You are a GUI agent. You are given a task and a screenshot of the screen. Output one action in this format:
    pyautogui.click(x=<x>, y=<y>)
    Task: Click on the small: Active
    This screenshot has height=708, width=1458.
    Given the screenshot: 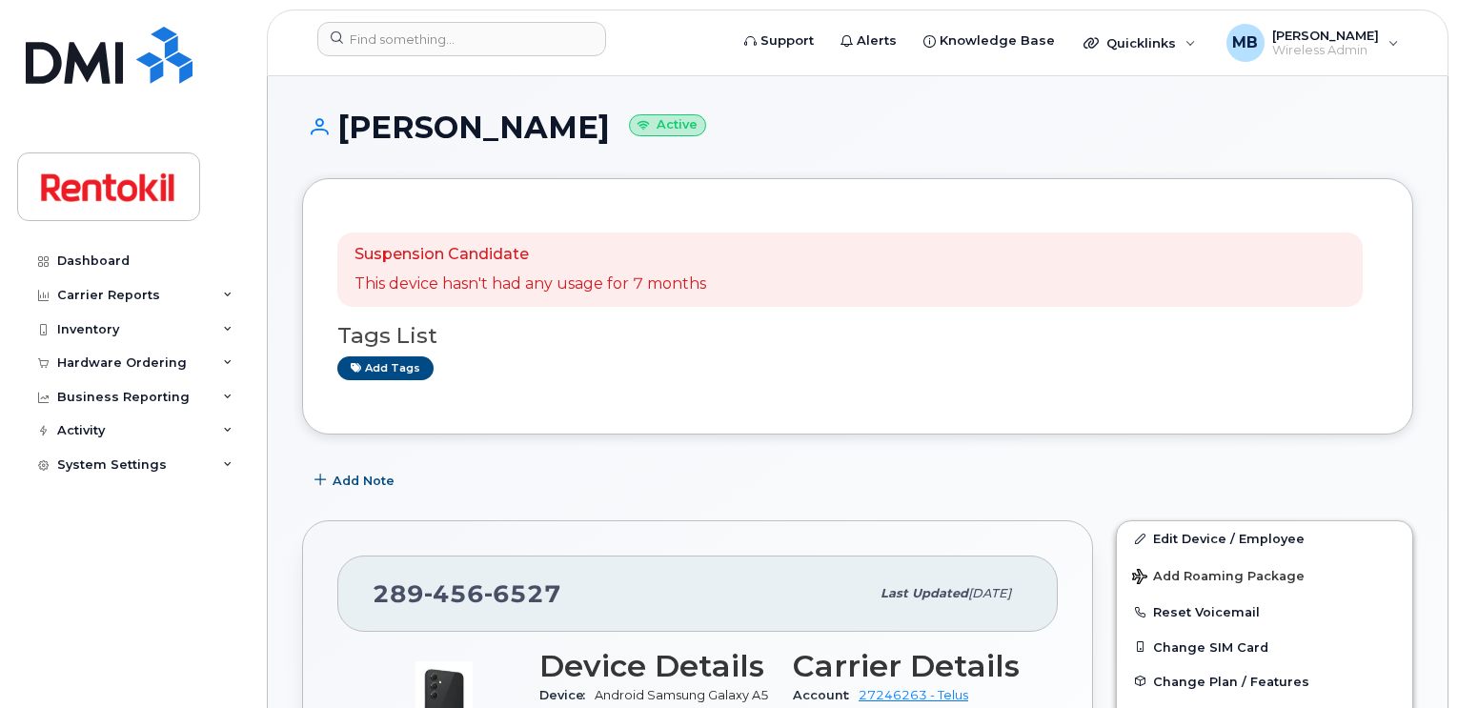 What is the action you would take?
    pyautogui.click(x=667, y=125)
    